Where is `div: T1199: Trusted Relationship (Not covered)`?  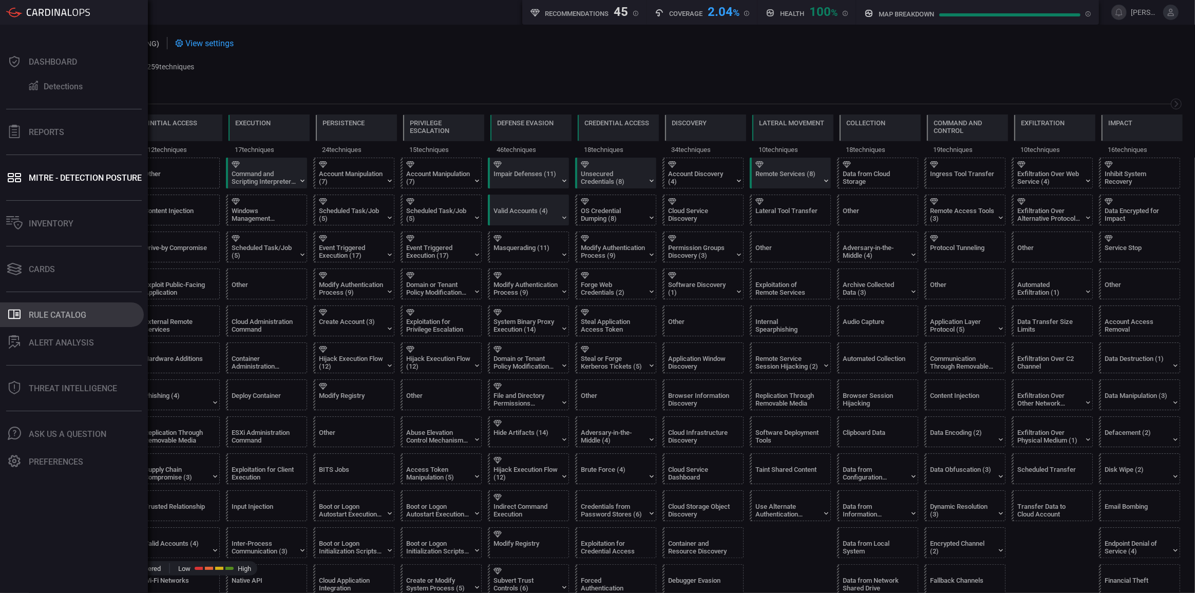
div: T1199: Trusted Relationship (Not covered) is located at coordinates (179, 506).